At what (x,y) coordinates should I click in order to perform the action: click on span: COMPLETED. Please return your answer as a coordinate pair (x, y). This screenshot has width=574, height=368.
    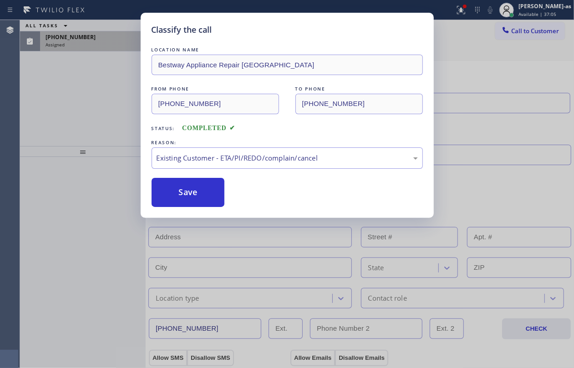
    Looking at the image, I should click on (209, 128).